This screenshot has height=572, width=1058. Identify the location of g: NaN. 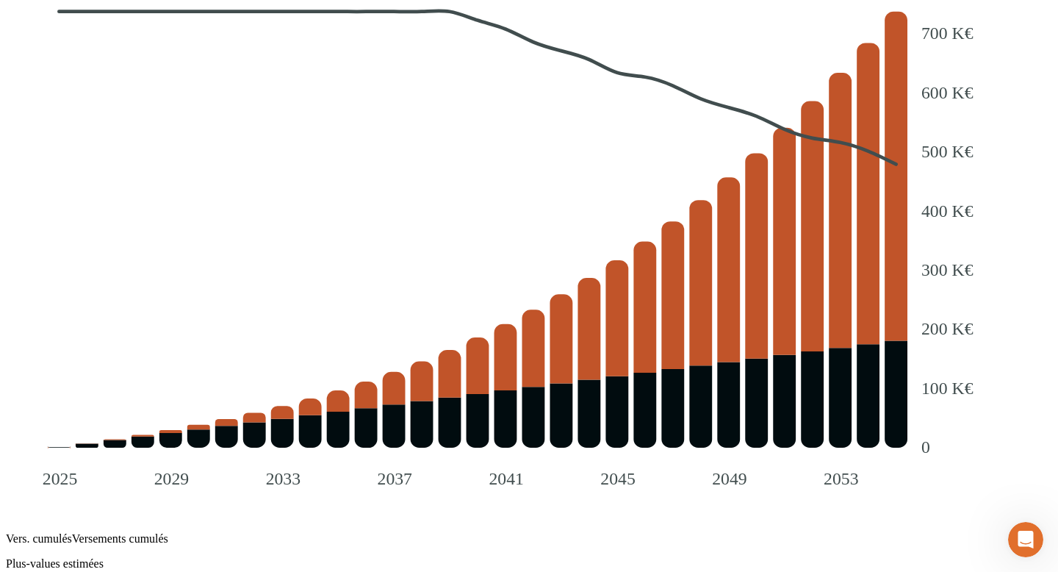
(508, 249).